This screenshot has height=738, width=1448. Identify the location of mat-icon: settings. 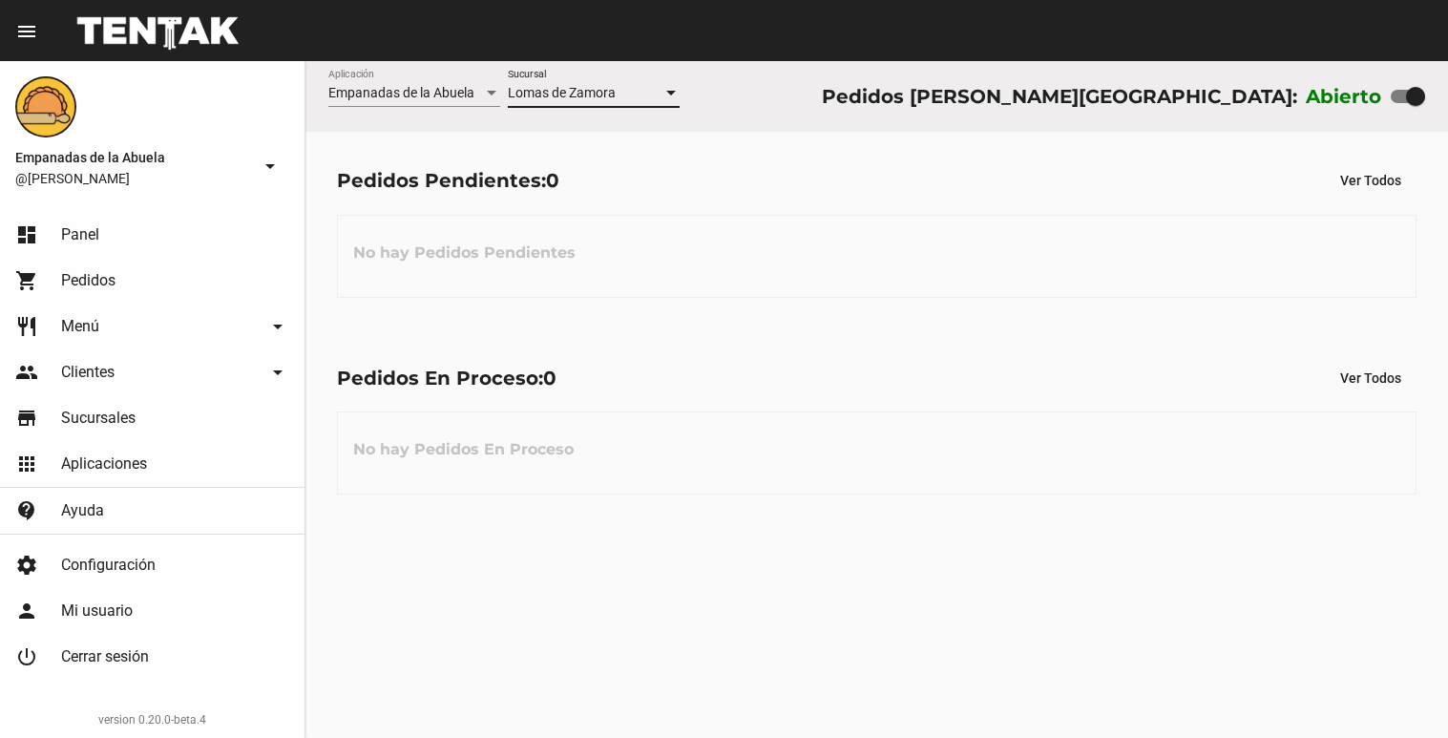
(27, 565).